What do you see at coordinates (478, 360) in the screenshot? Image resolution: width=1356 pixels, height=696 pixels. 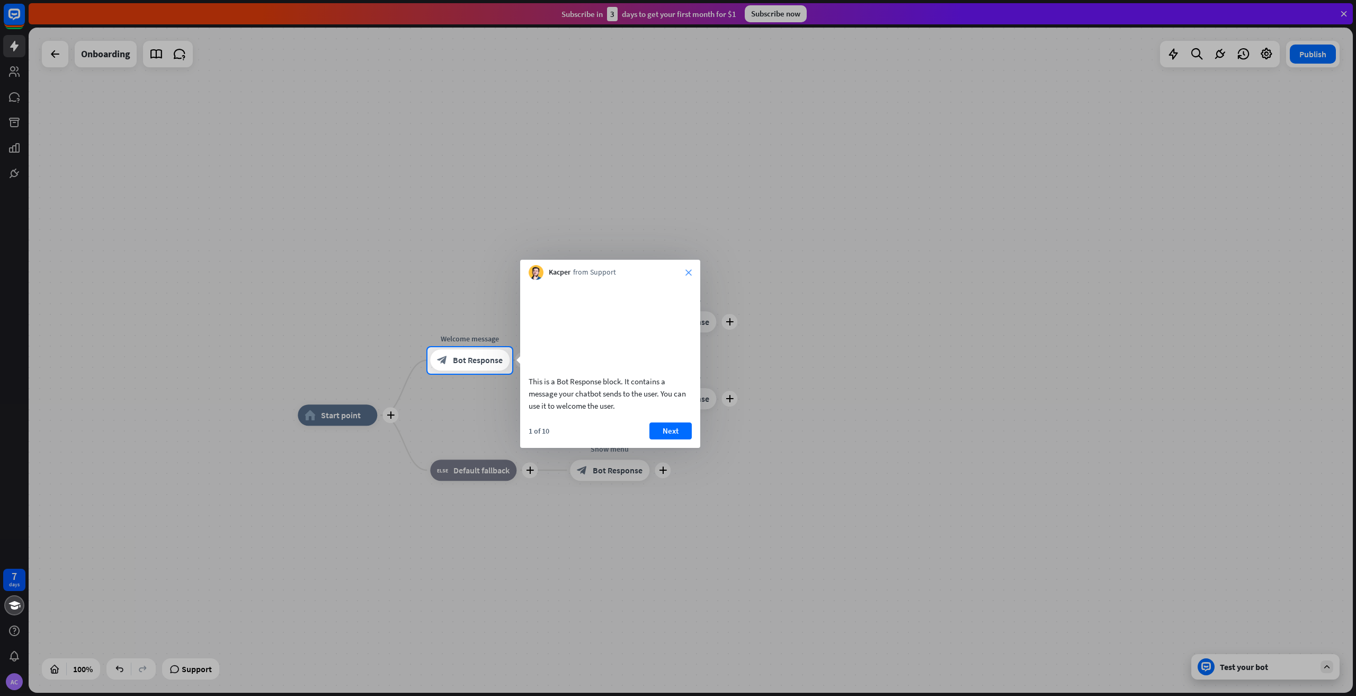 I see `span: Bot Response` at bounding box center [478, 360].